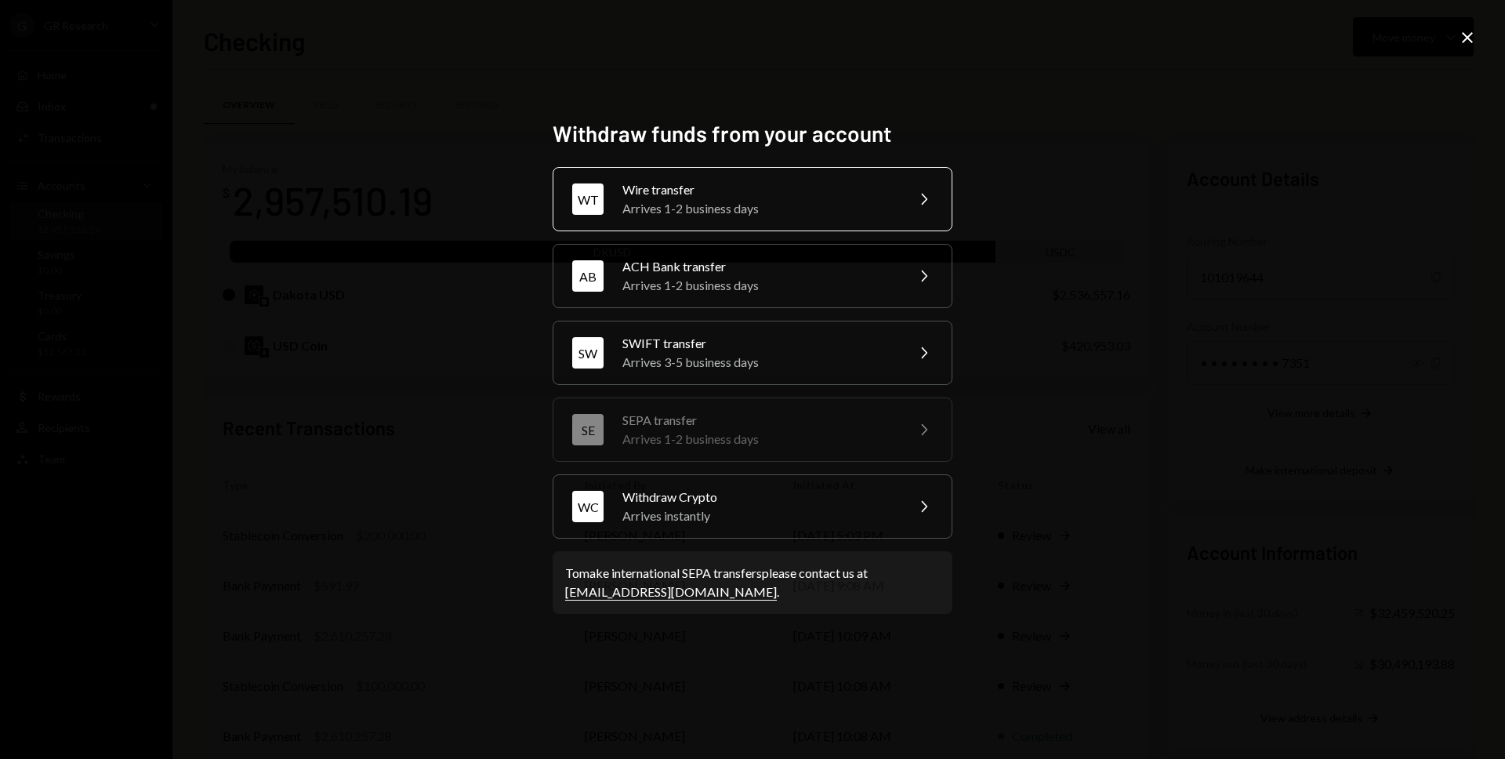  I want to click on div: WT, so click(588, 199).